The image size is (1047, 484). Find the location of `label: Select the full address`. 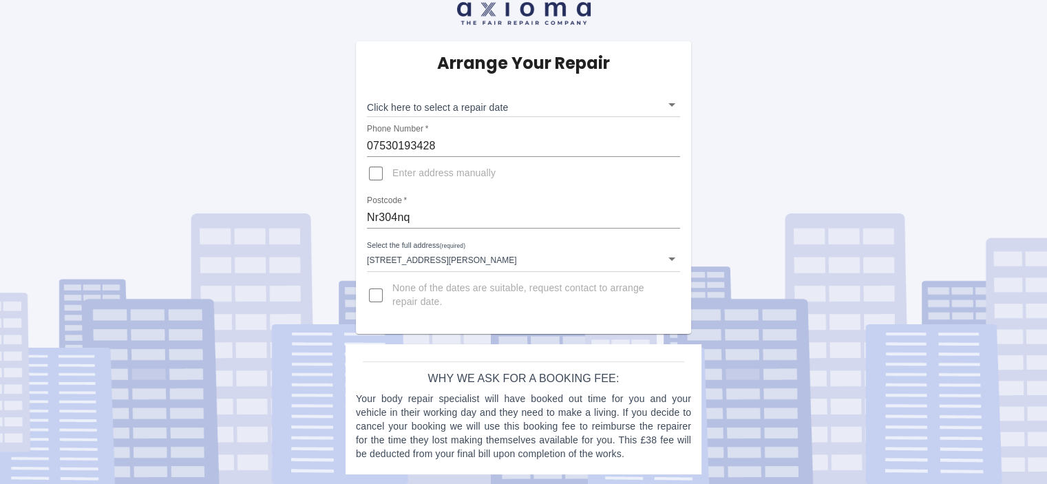

label: Select the full address is located at coordinates (416, 246).